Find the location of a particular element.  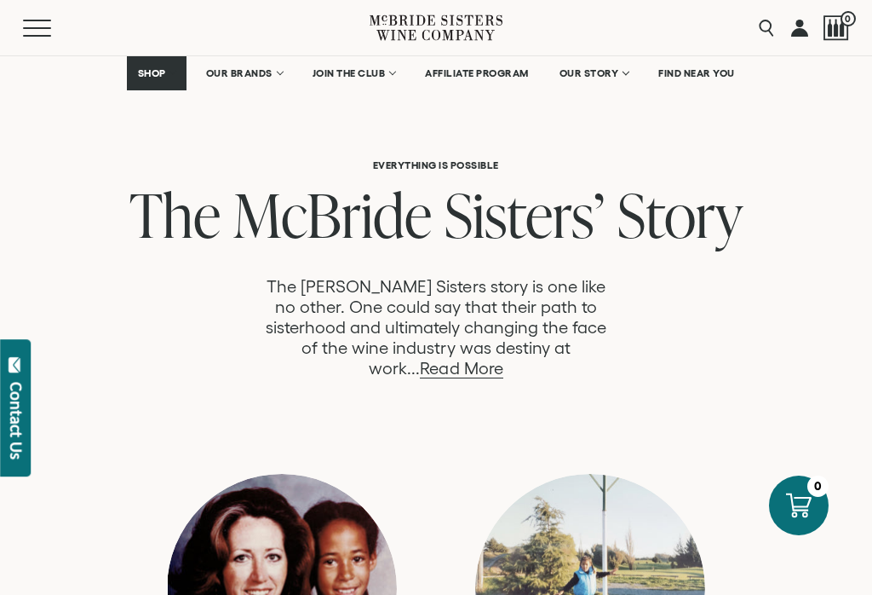

div: 0 is located at coordinates (818, 486).